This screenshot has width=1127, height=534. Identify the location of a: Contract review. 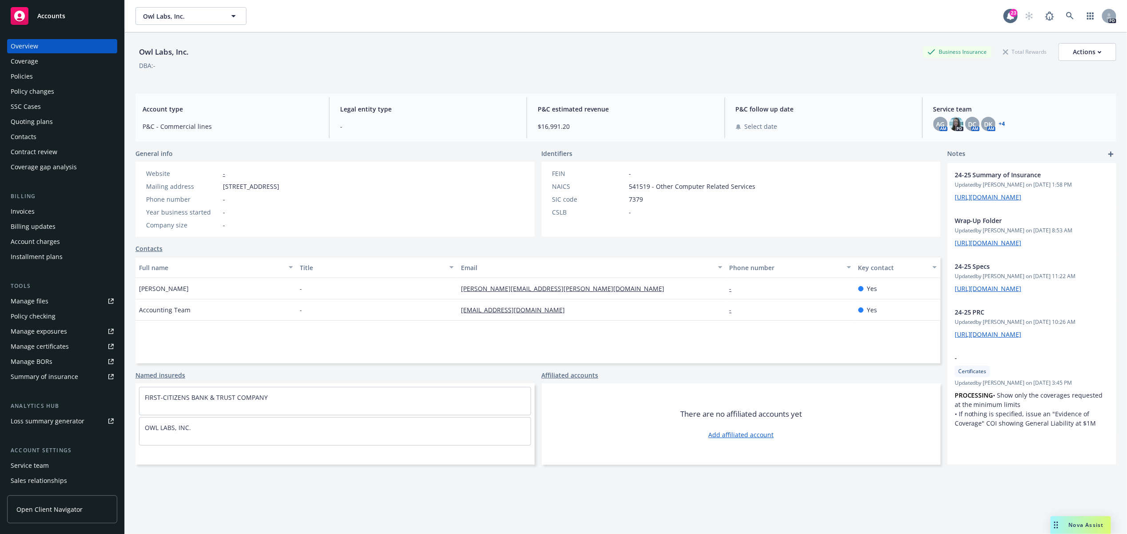
(62, 152).